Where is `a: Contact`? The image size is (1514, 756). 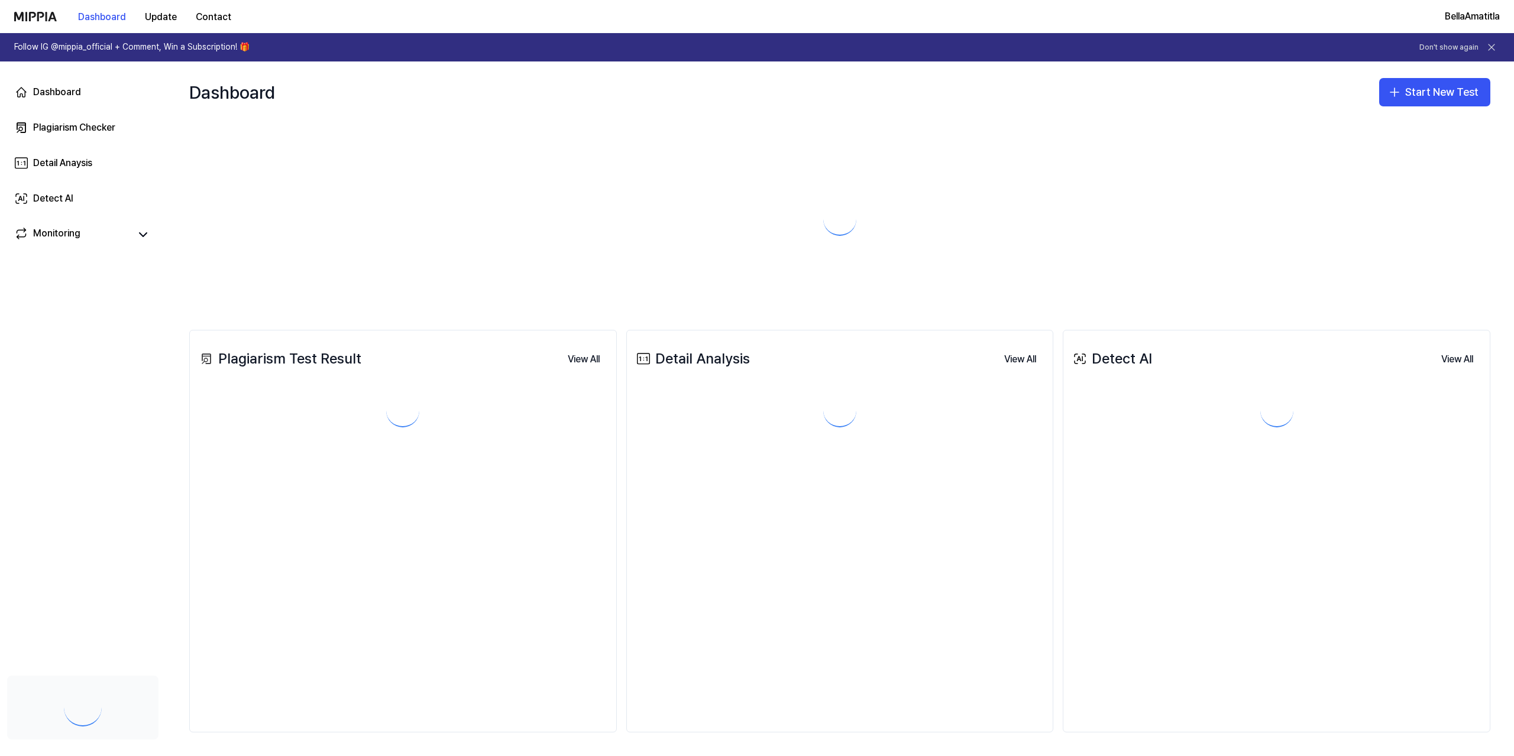 a: Contact is located at coordinates (214, 17).